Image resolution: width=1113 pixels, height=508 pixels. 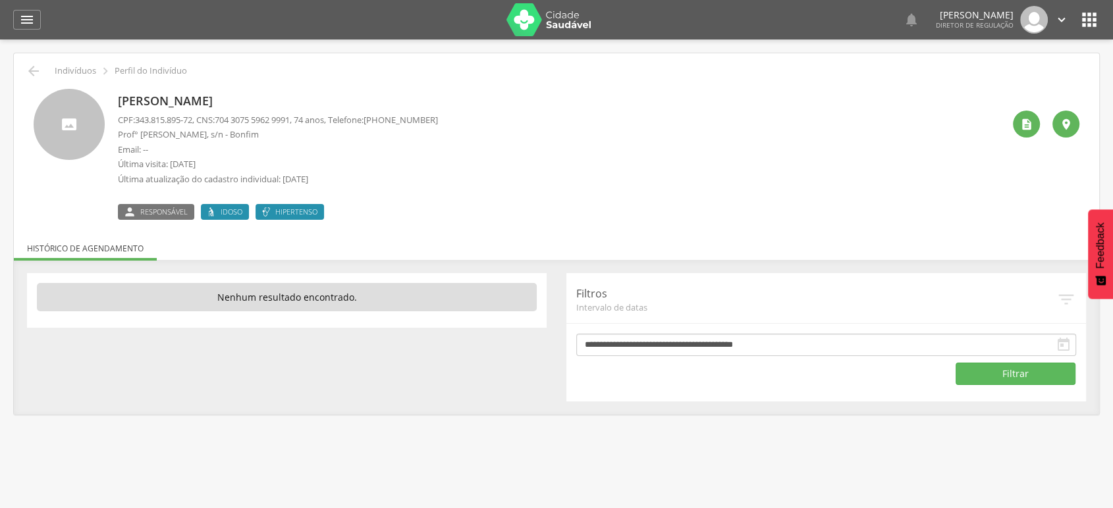 What do you see at coordinates (278, 120) in the screenshot?
I see `p: CPF: , CNS: , 74 anos, Telefone:` at bounding box center [278, 120].